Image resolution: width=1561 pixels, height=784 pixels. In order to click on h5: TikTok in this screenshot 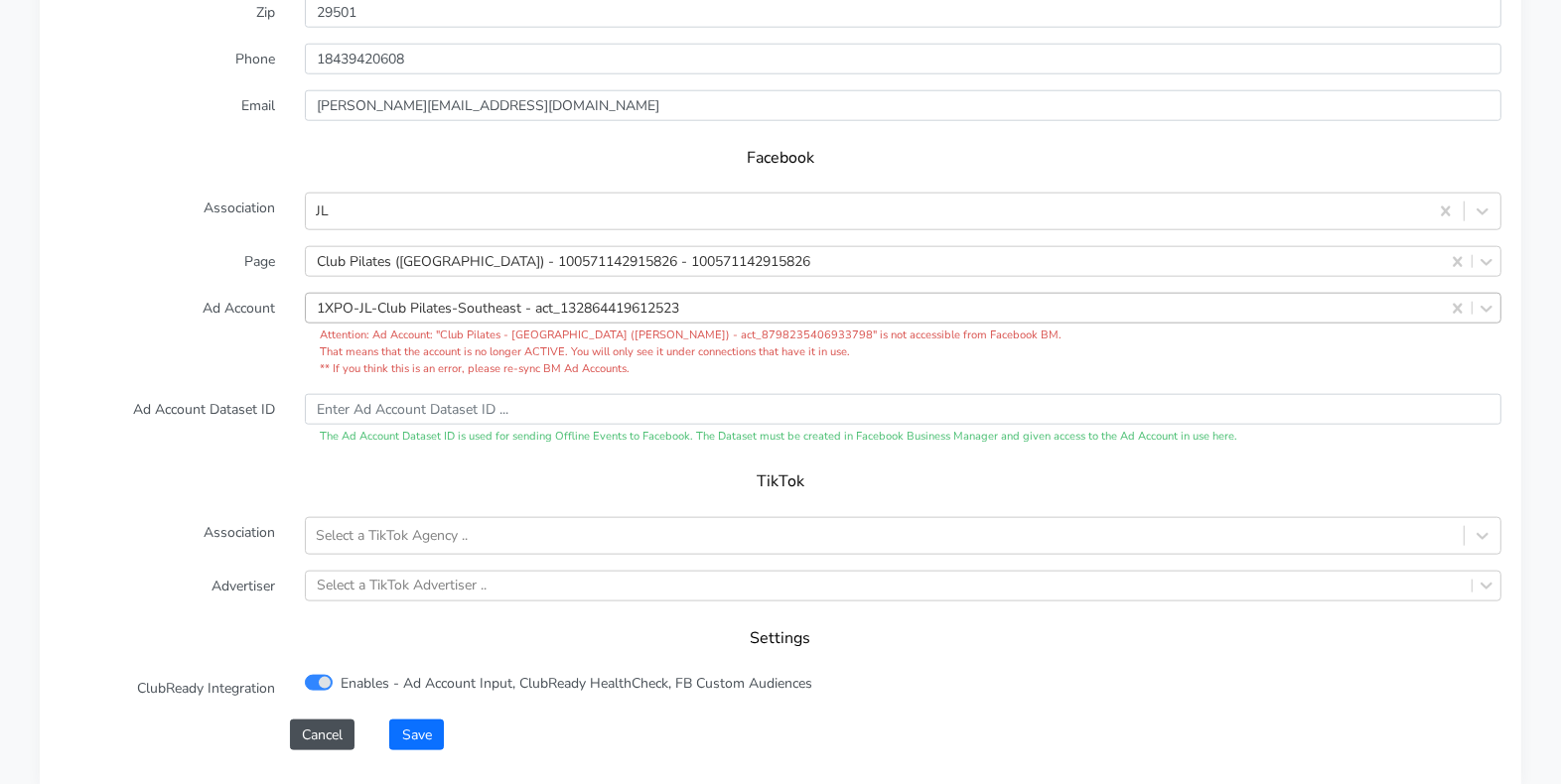, I will do `click(780, 482)`.